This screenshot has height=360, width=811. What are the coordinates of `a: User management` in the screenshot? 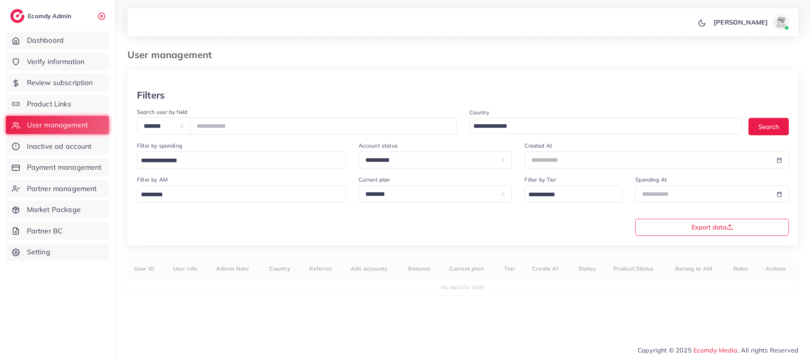 It's located at (57, 125).